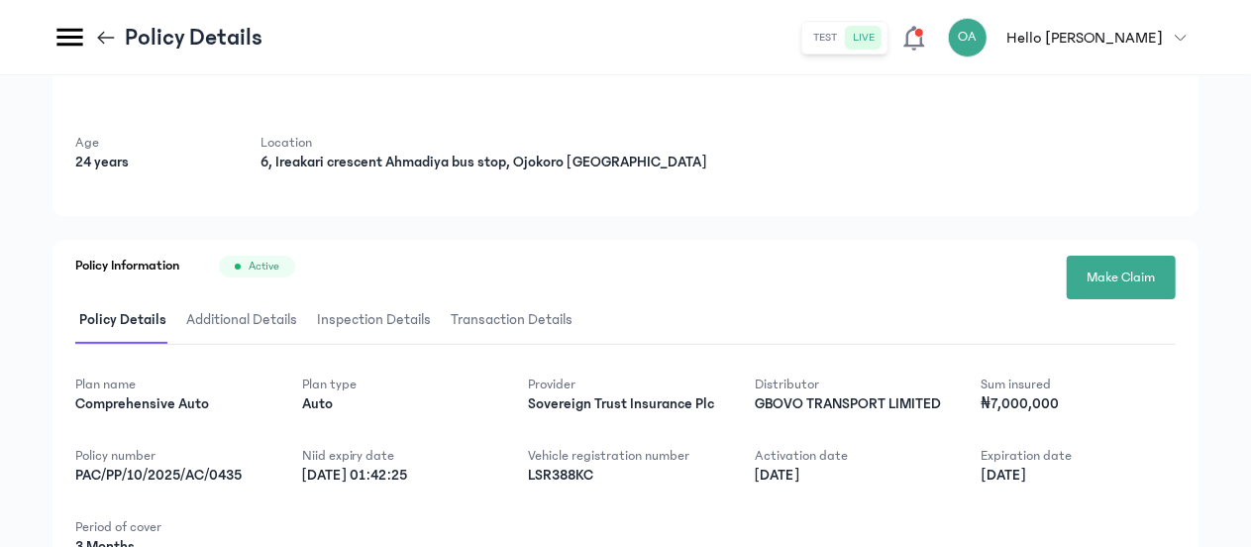  Describe the element at coordinates (852, 456) in the screenshot. I see `p: Activation date` at that location.